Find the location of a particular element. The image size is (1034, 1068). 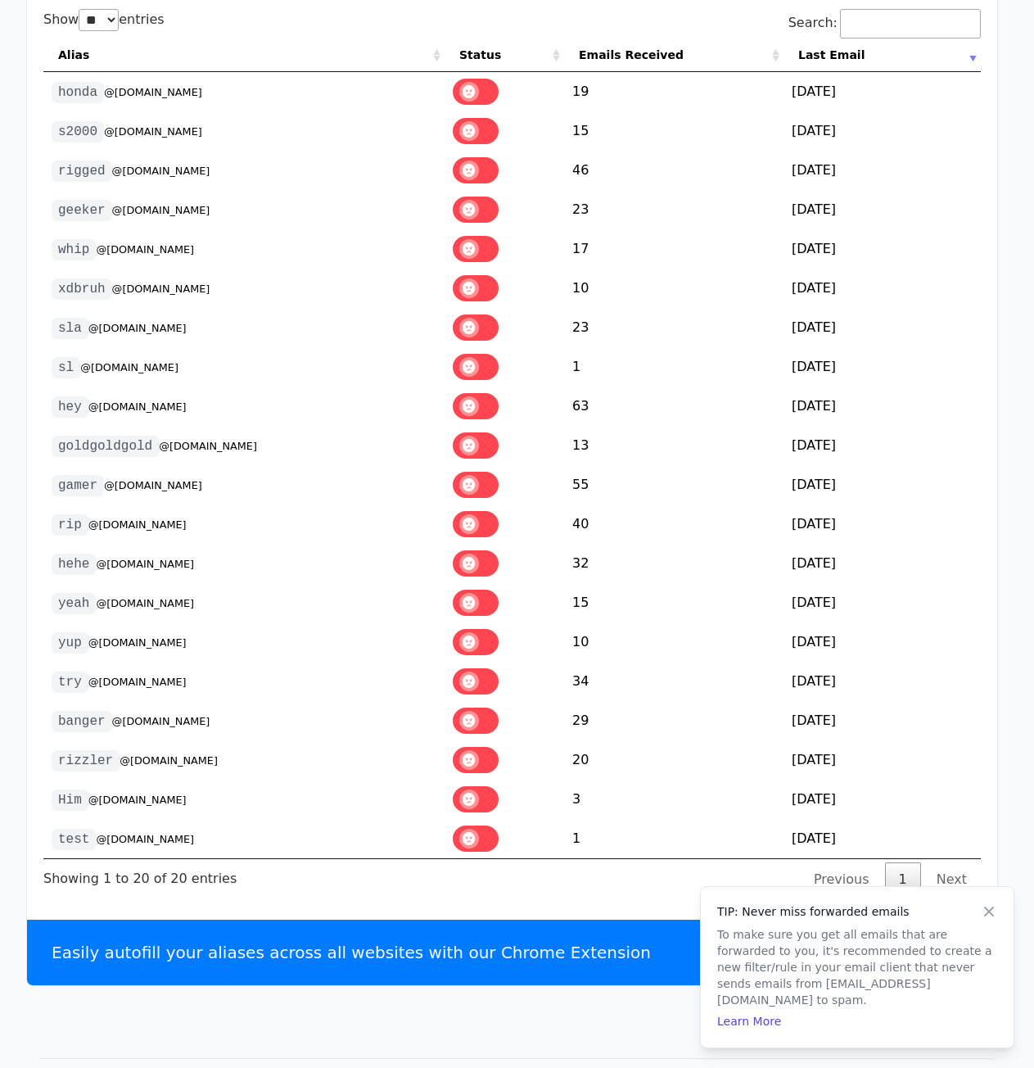

code: s2000 is located at coordinates (78, 132).